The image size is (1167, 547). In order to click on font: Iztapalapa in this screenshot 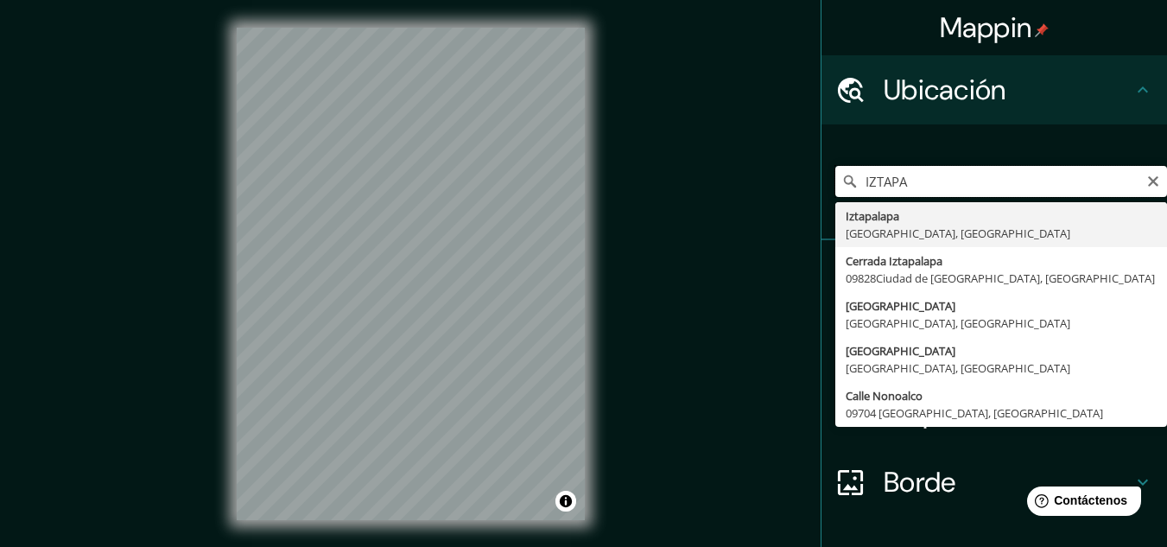, I will do `click(873, 216)`.